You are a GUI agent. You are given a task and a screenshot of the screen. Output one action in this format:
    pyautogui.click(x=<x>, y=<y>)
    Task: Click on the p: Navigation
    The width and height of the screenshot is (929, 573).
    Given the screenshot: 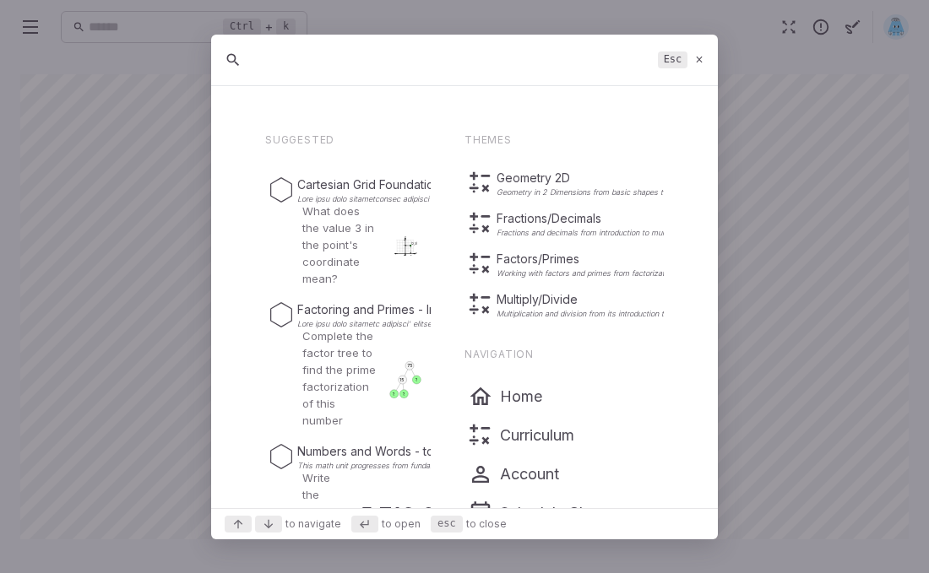 What is the action you would take?
    pyautogui.click(x=564, y=355)
    